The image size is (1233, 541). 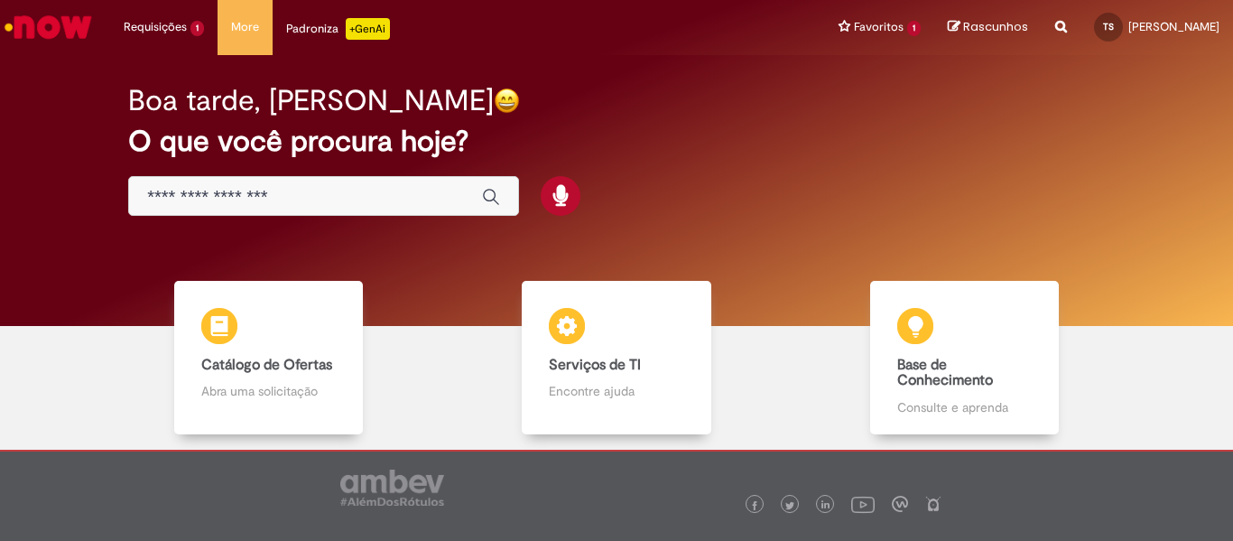 I want to click on p: Consulte e aprenda, so click(x=965, y=407).